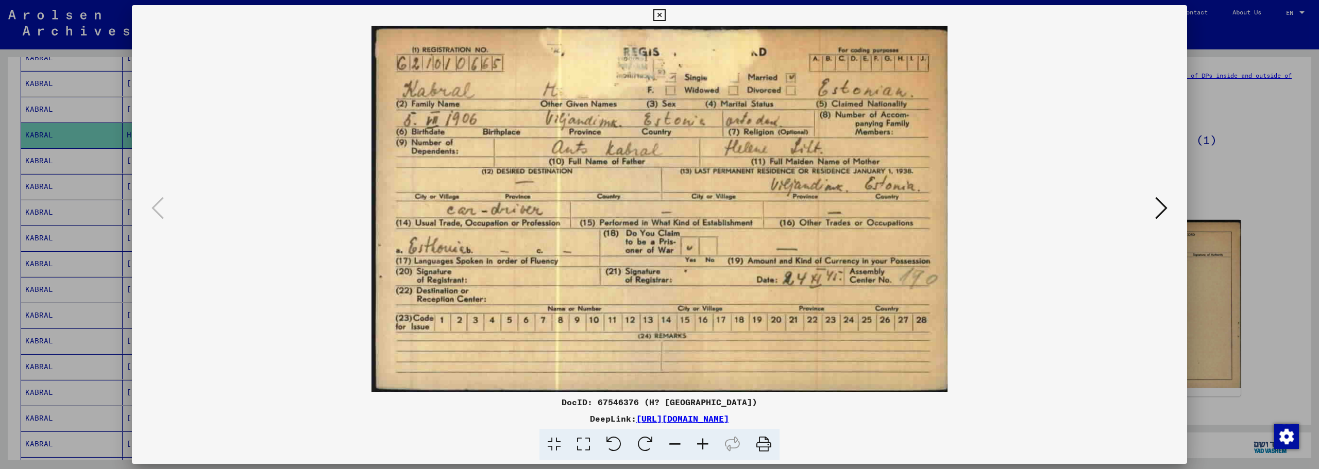  I want to click on div: Change consent, so click(1286, 436).